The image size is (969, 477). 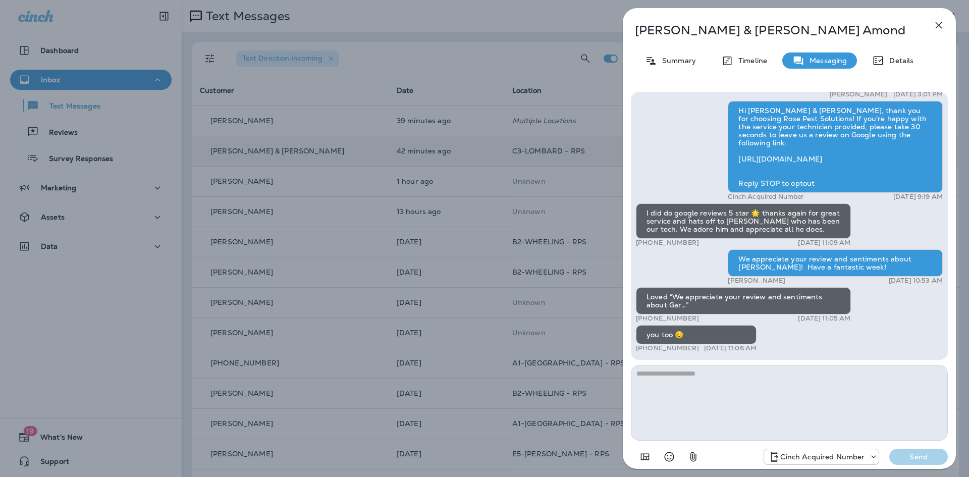 I want to click on button: Select an emoji, so click(x=669, y=457).